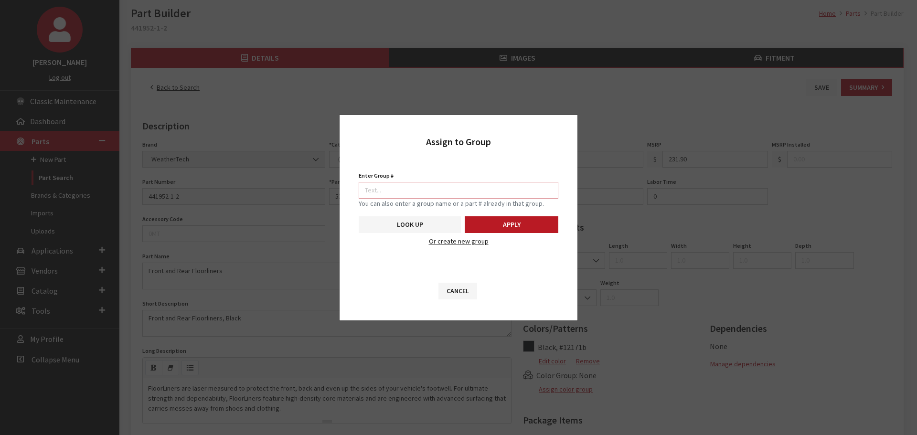  Describe the element at coordinates (376, 176) in the screenshot. I see `label: Enter Group #` at that location.